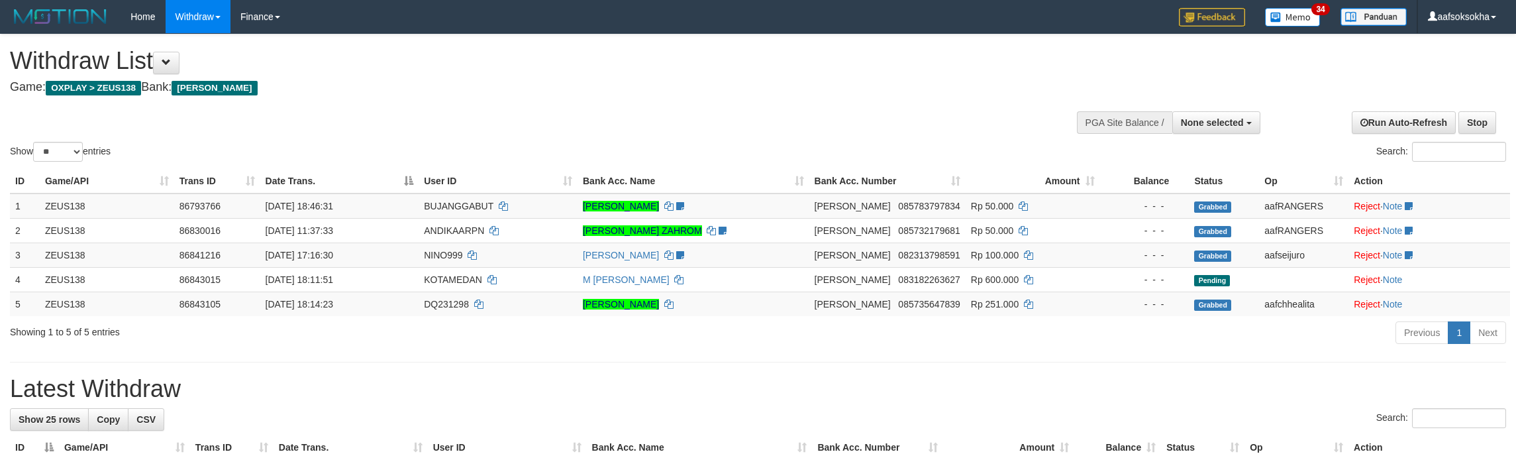 The image size is (1516, 454). What do you see at coordinates (1429, 181) in the screenshot?
I see `th: Action` at bounding box center [1429, 181].